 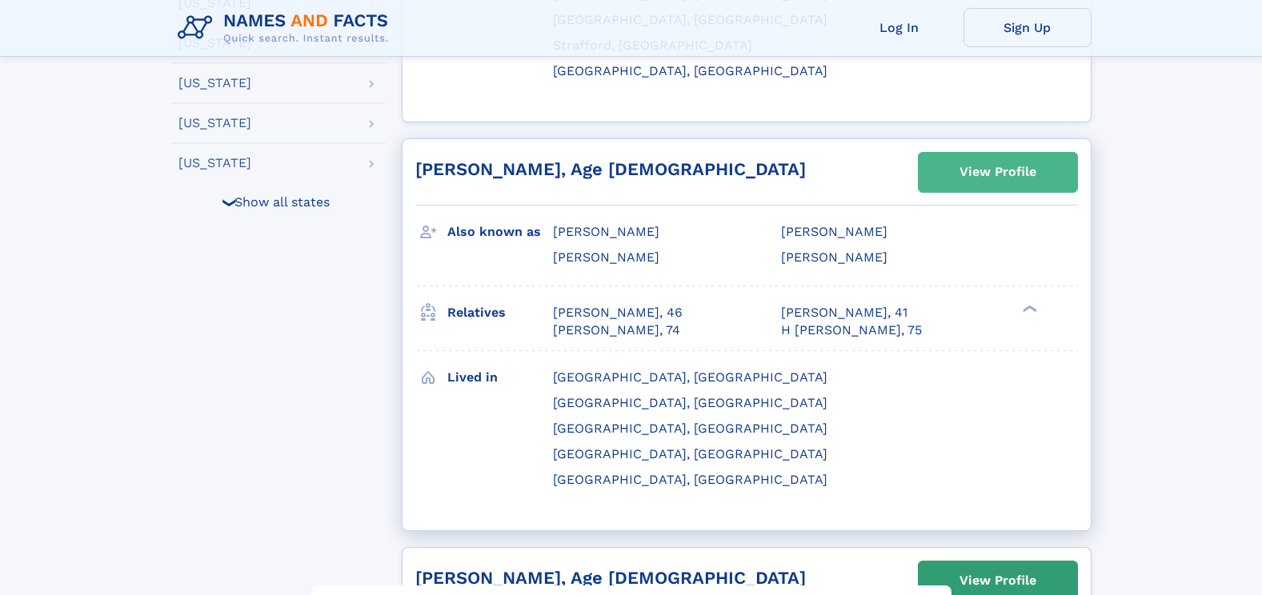 What do you see at coordinates (500, 232) in the screenshot?
I see `h3: Also known as` at bounding box center [500, 232].